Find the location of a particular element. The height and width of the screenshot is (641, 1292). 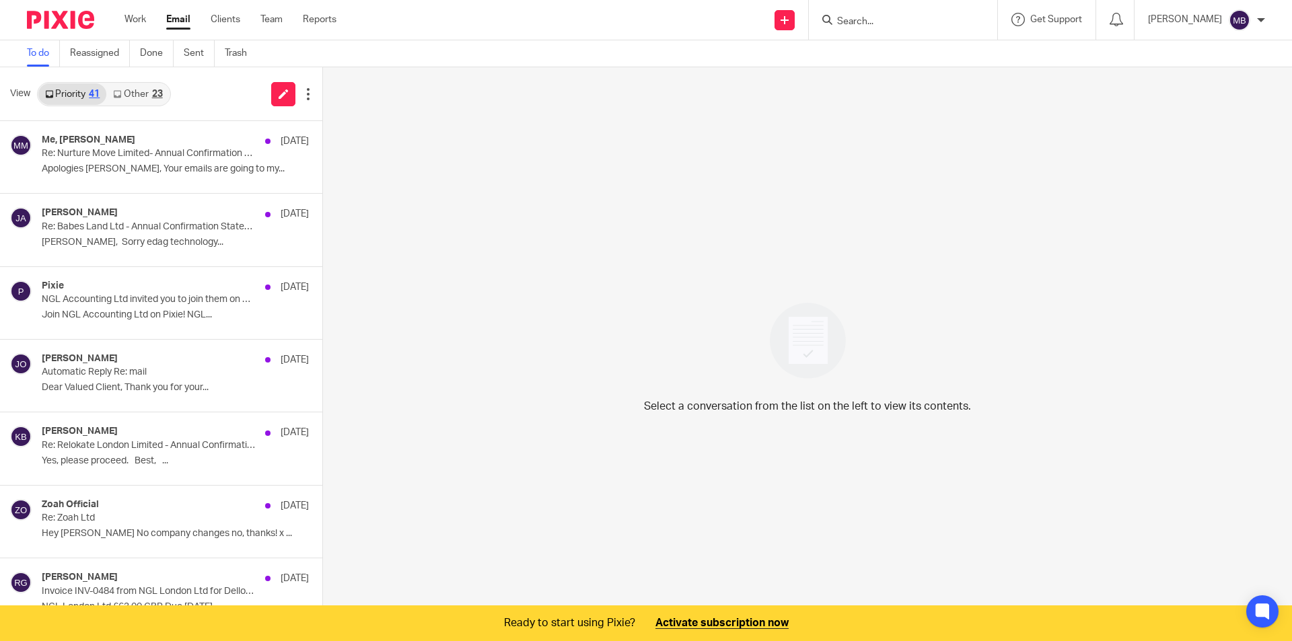

a: Reassigned is located at coordinates (100, 53).